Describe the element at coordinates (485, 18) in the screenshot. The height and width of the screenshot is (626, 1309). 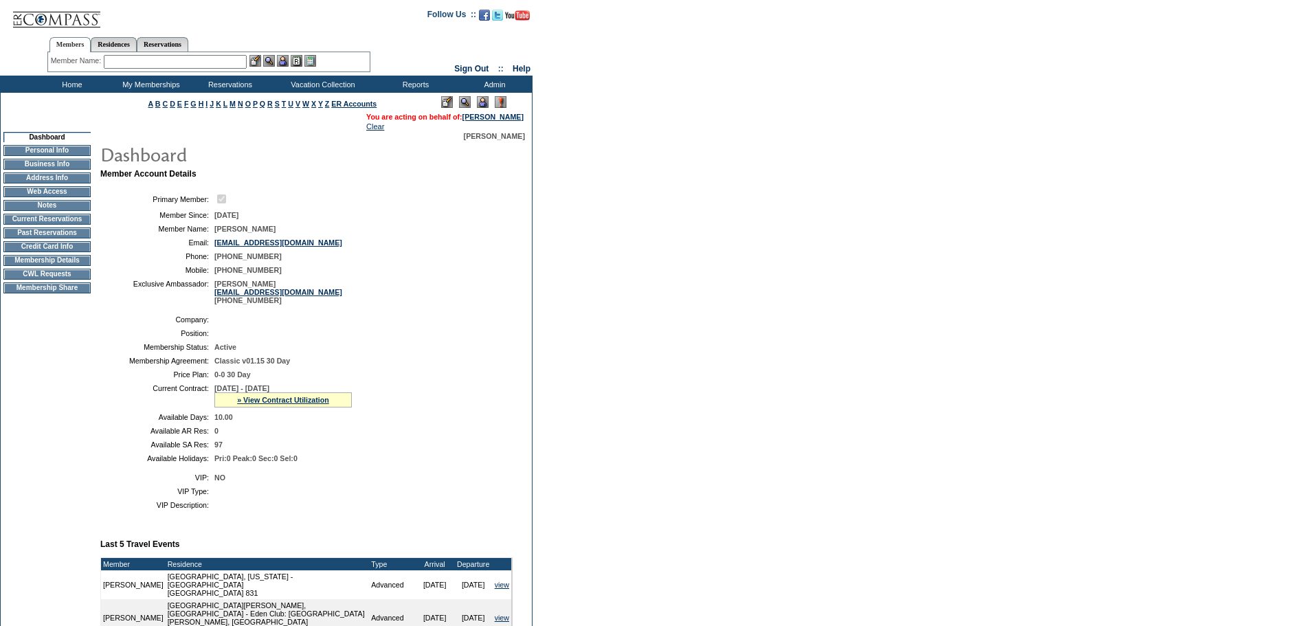
I see `a: Become our fan on Facebook` at that location.